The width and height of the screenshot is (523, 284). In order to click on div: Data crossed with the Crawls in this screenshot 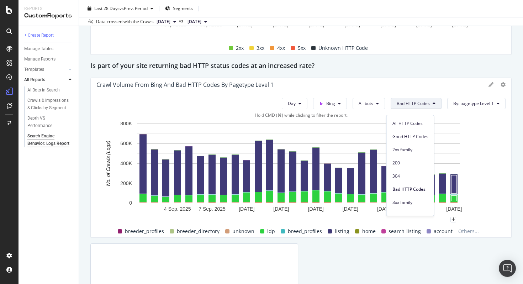, I will do `click(125, 22)`.